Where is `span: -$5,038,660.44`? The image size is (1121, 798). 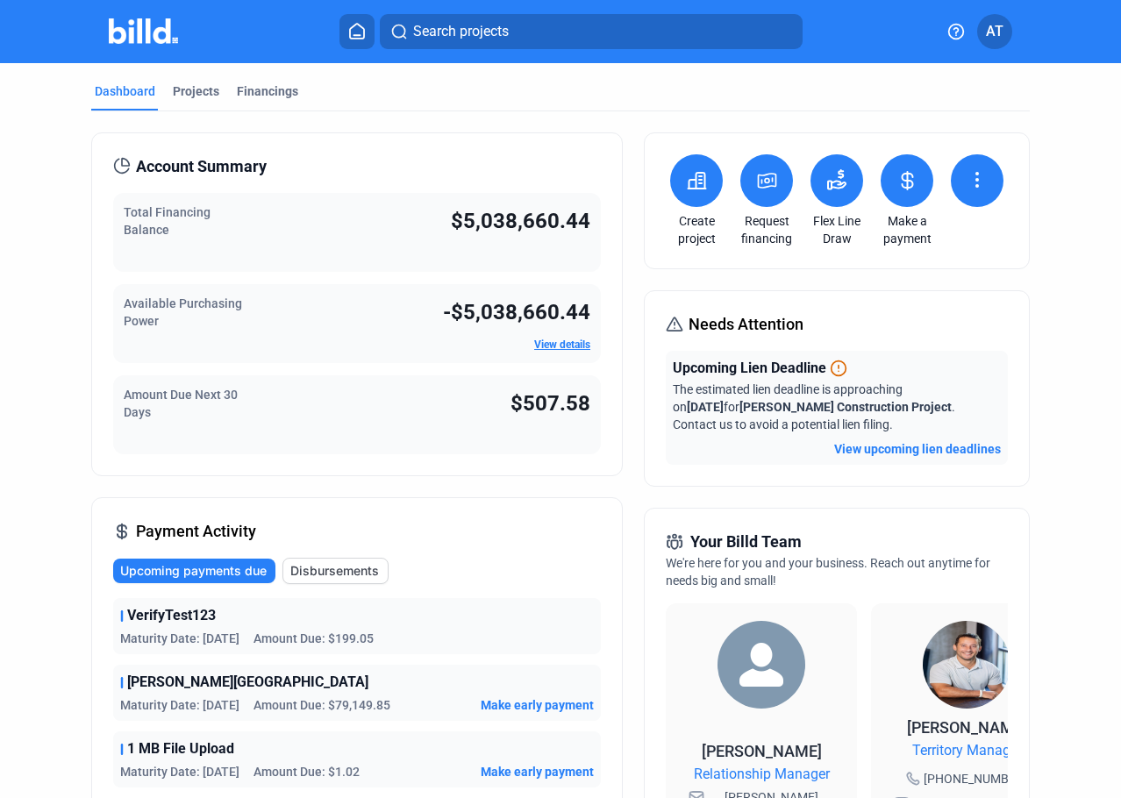 span: -$5,038,660.44 is located at coordinates (516, 312).